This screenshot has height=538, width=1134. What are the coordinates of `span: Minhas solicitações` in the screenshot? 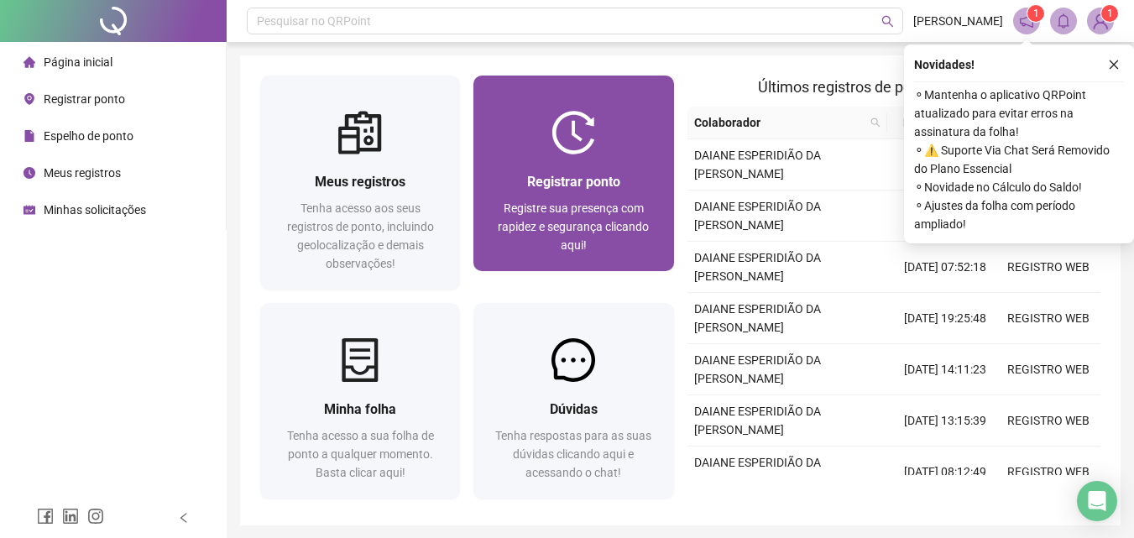 It's located at (95, 210).